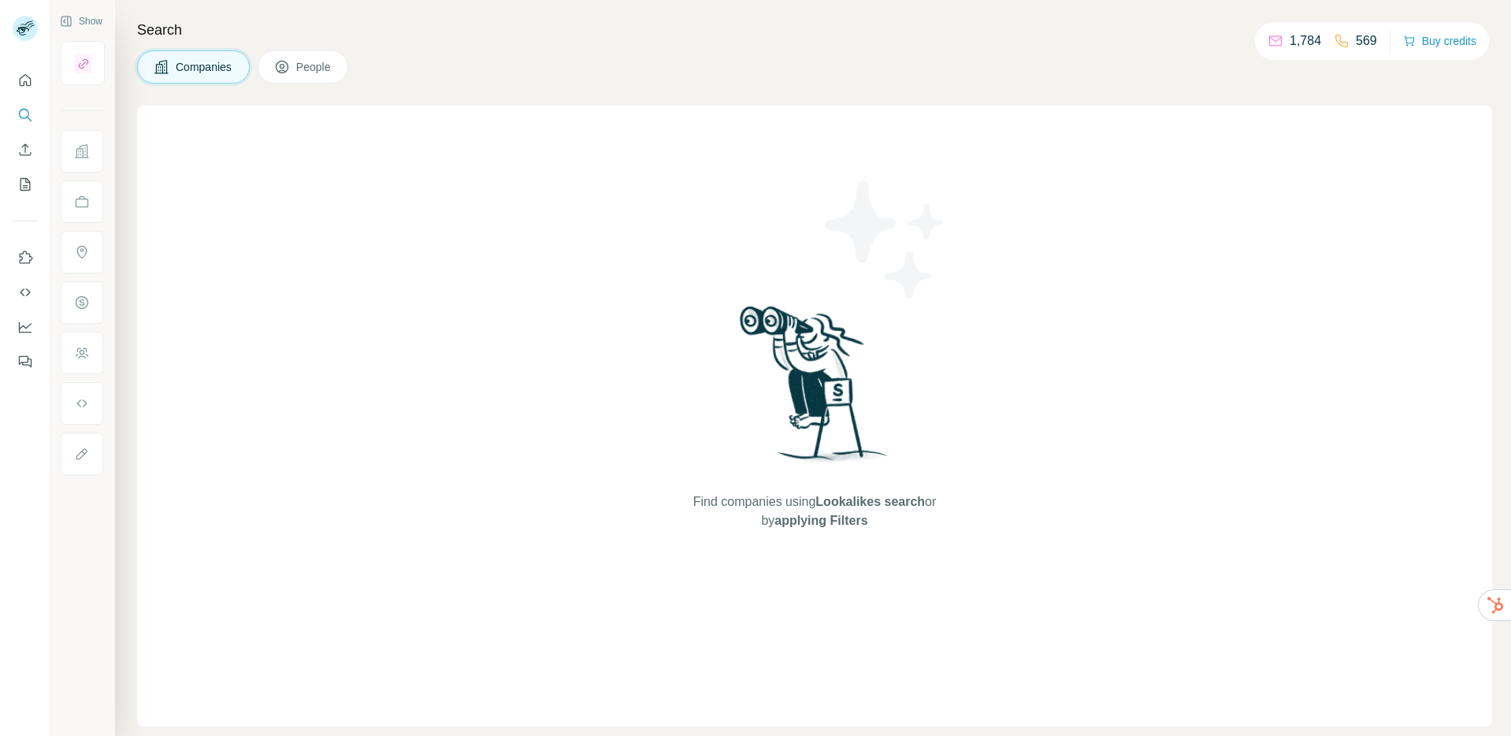 This screenshot has height=736, width=1511. I want to click on span: Find companies using or by, so click(814, 511).